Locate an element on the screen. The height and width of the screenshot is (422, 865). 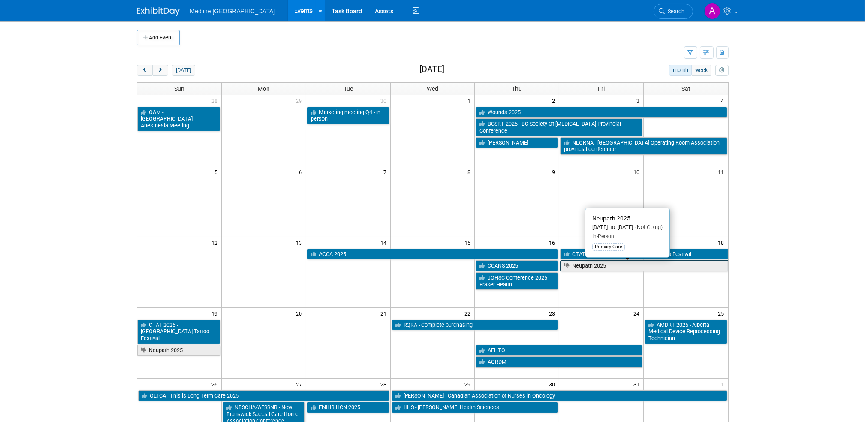
i: Personalize Calendar is located at coordinates (722, 70).